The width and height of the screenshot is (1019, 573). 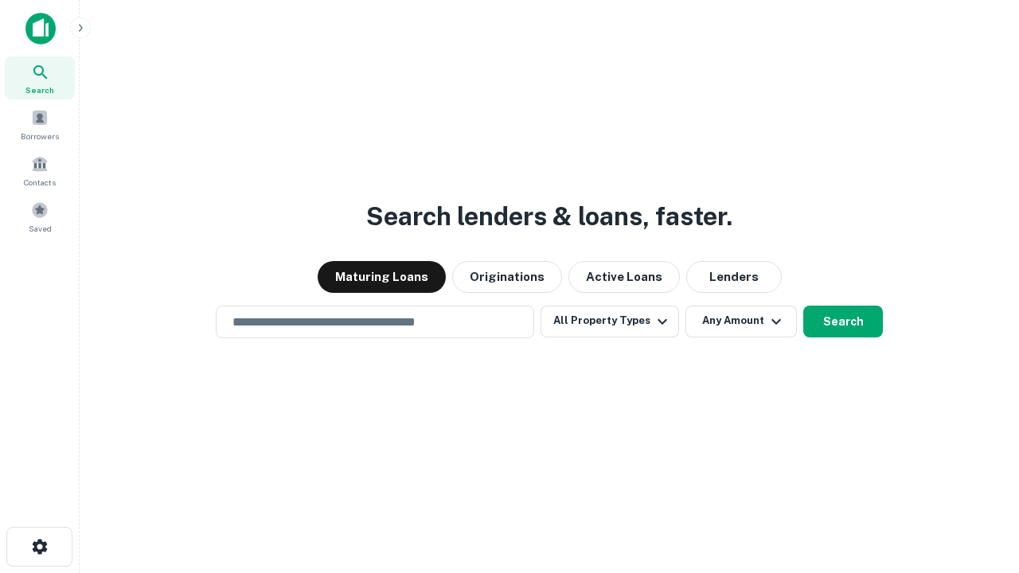 What do you see at coordinates (734, 277) in the screenshot?
I see `button: Lenders` at bounding box center [734, 277].